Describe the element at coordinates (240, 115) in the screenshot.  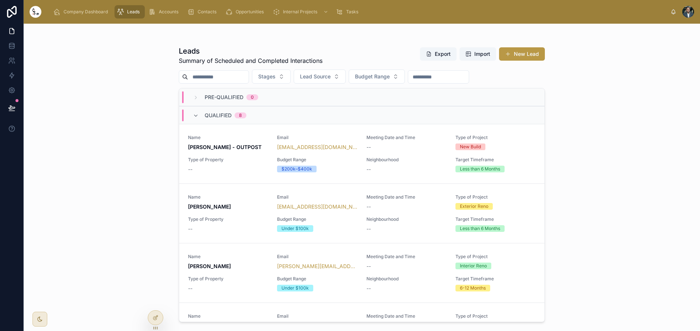
I see `div: 8` at that location.